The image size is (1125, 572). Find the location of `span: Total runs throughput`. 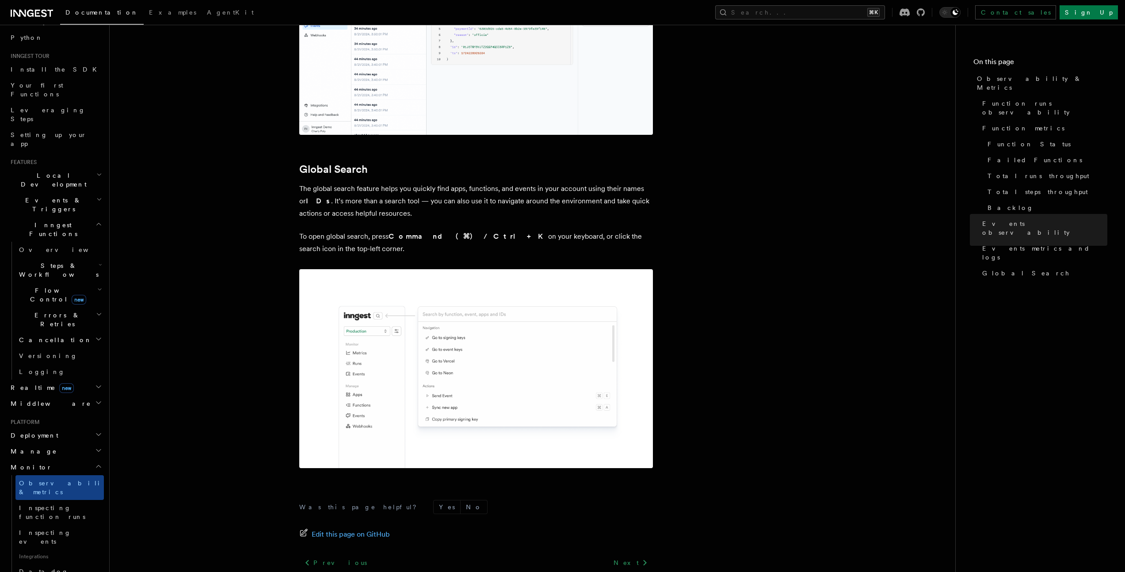

span: Total runs throughput is located at coordinates (1038, 176).